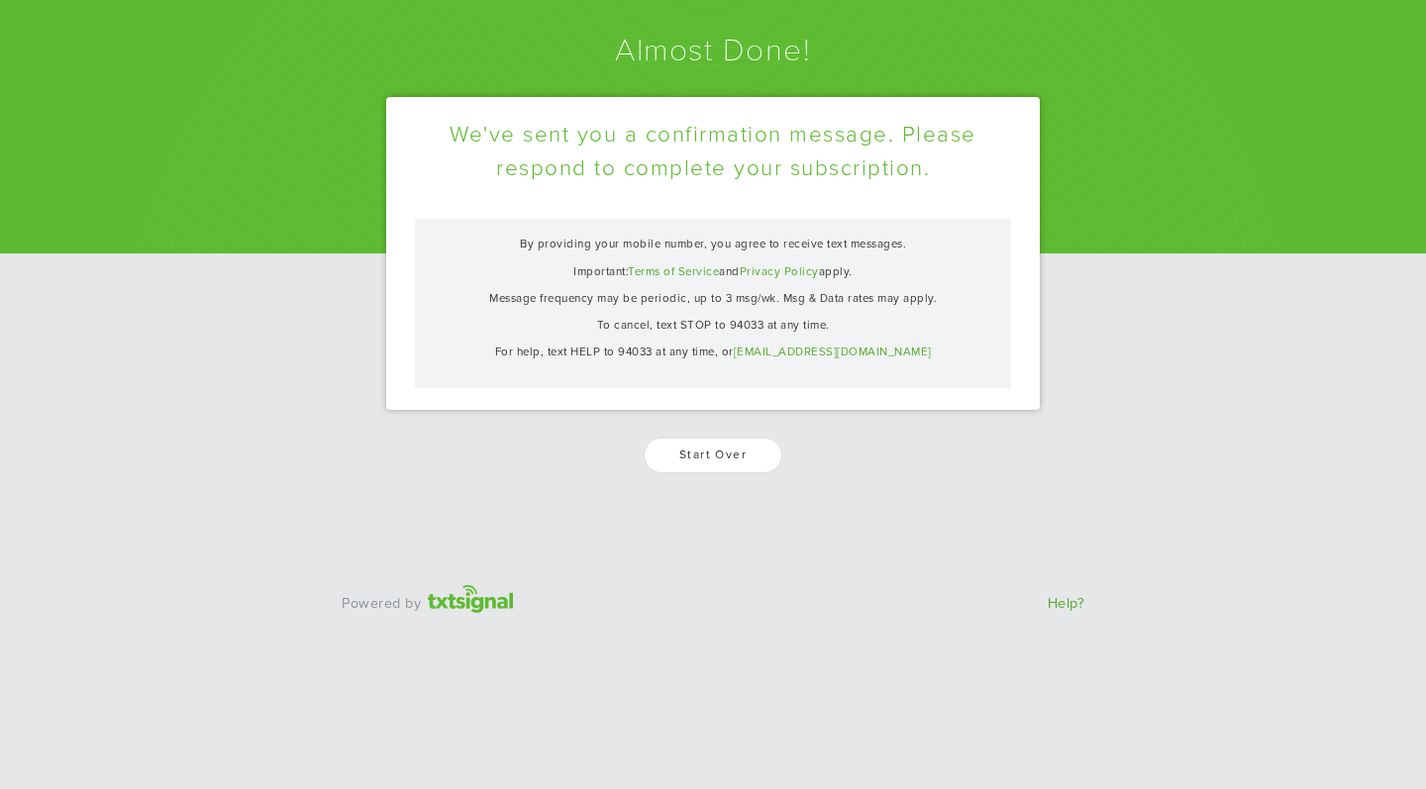  What do you see at coordinates (713, 151) in the screenshot?
I see `h3: We've sent you a confirmation message. Please respond to complete your subscription.` at bounding box center [713, 151].